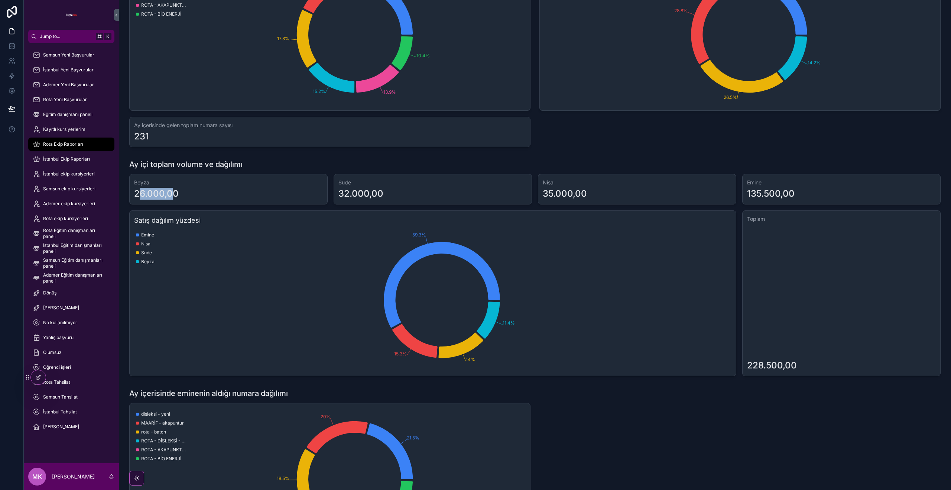 The width and height of the screenshot is (951, 490). Describe the element at coordinates (71, 248) in the screenshot. I see `a: İstanbul Eğitim danışmanları paneli` at that location.